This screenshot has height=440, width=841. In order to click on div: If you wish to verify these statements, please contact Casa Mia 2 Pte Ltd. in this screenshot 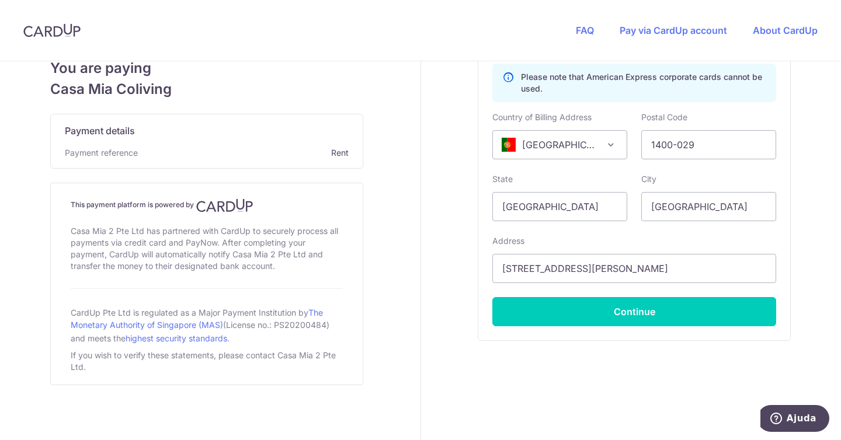, I will do `click(207, 362)`.